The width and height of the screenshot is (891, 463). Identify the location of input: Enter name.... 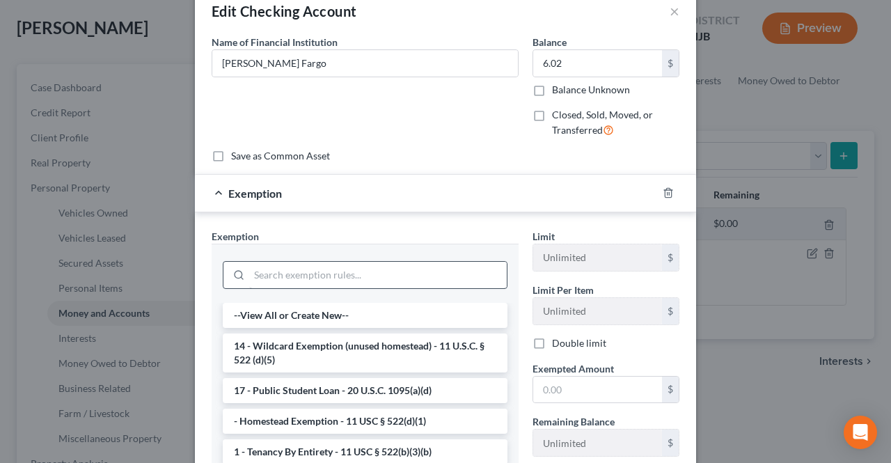
(365, 63).